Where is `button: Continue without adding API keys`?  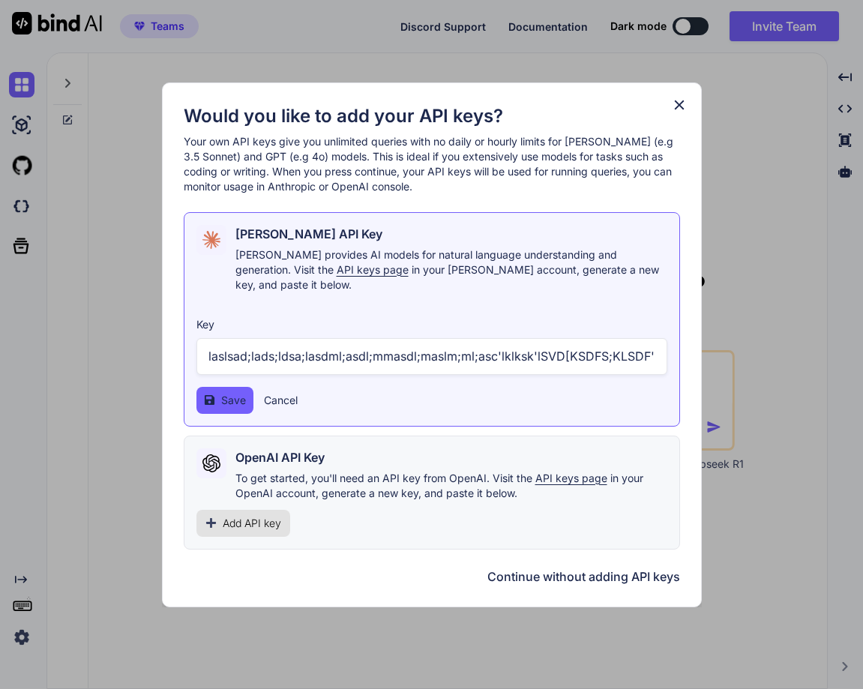
button: Continue without adding API keys is located at coordinates (584, 577).